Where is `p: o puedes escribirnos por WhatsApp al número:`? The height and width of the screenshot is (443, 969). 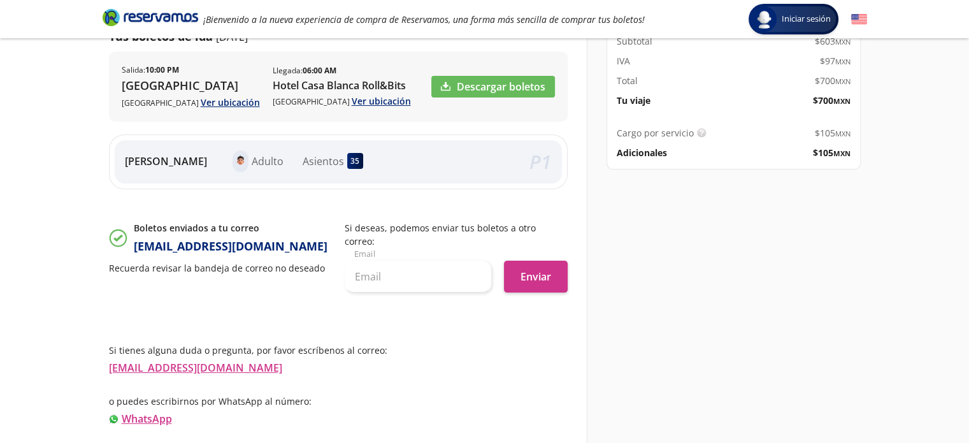
p: o puedes escribirnos por WhatsApp al número: is located at coordinates (338, 401).